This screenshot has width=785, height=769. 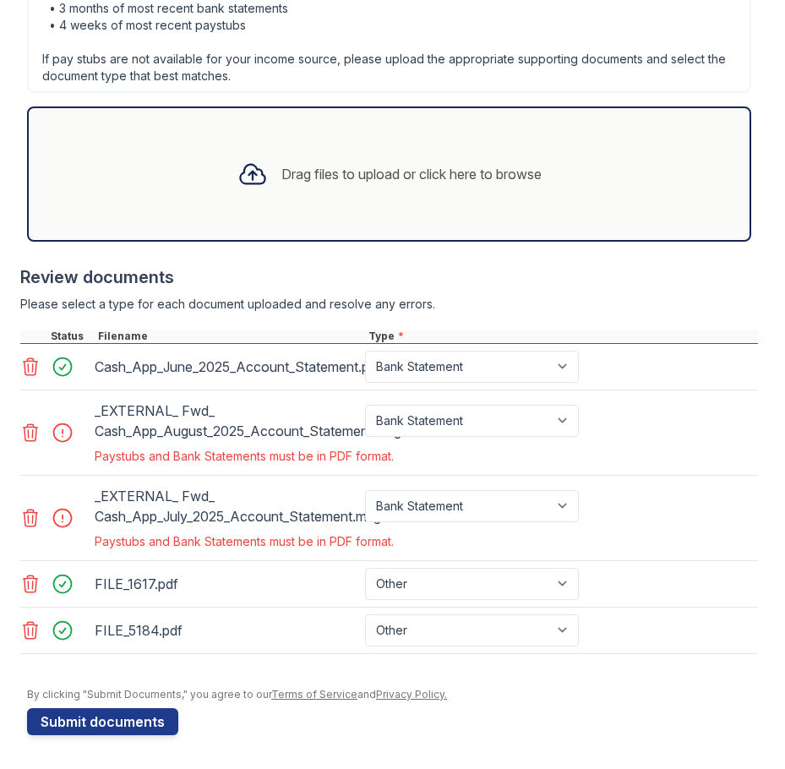 What do you see at coordinates (389, 304) in the screenshot?
I see `div: Please select a type for each document uploaded and resolve any errors.` at bounding box center [389, 304].